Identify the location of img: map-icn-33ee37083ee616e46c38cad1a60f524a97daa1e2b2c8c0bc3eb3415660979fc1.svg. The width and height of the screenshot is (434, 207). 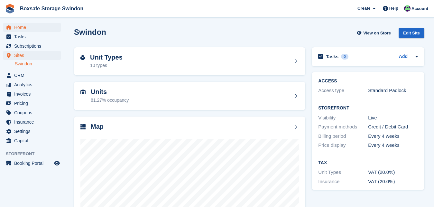
(83, 127).